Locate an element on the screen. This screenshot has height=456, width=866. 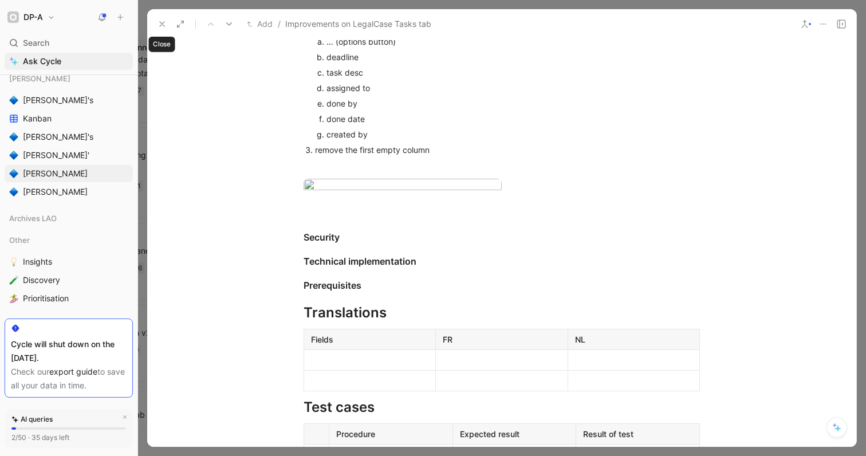
span: Improvements on LegalCase Tasks tab is located at coordinates (358, 24).